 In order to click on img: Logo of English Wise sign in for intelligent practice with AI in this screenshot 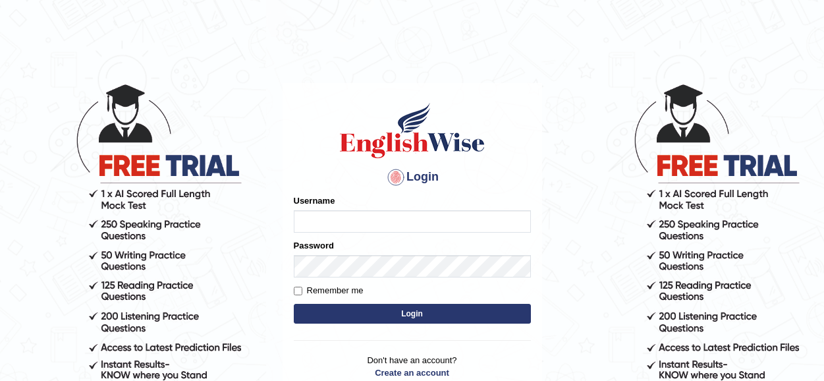, I will do `click(412, 130)`.